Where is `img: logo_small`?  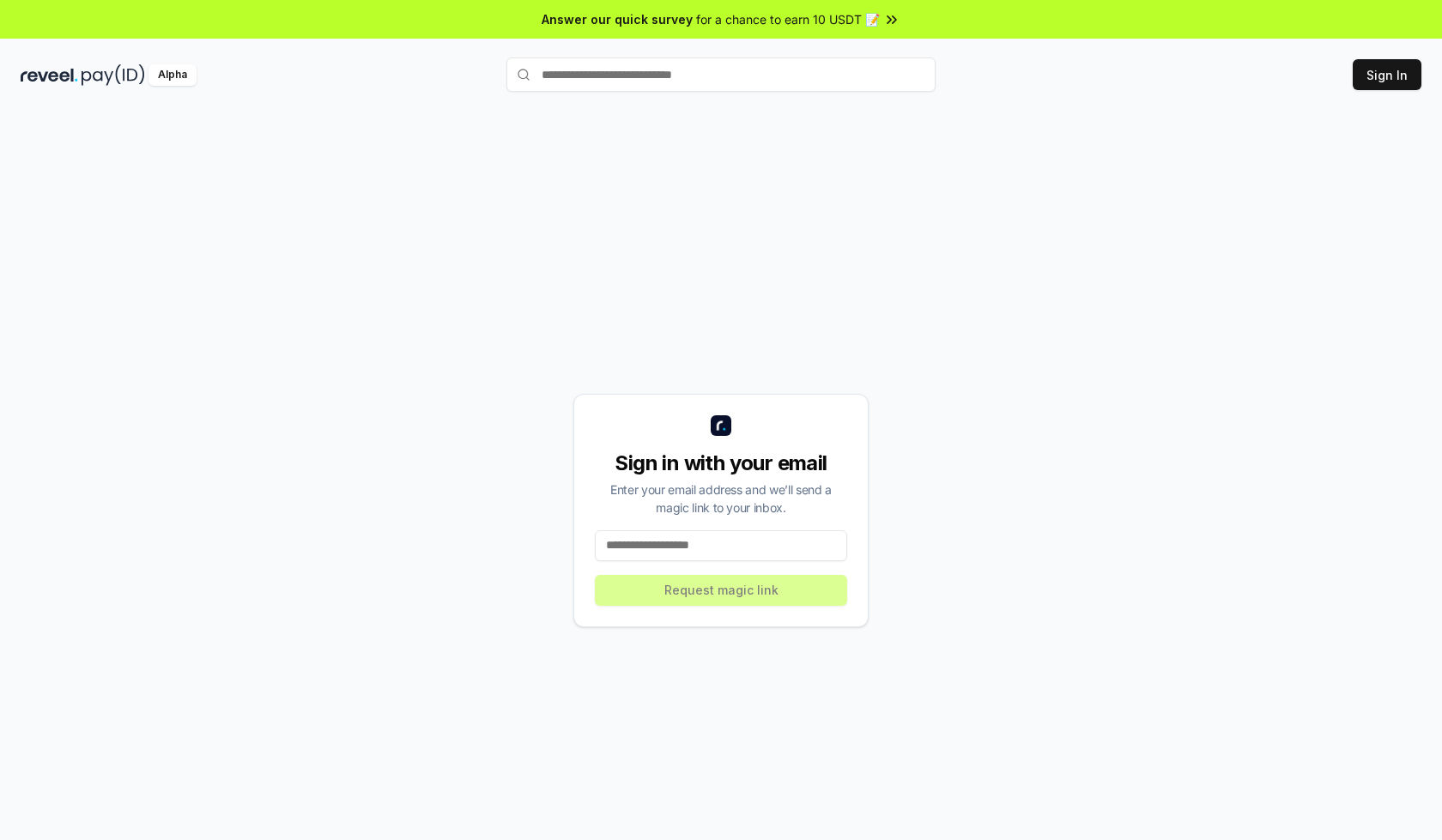 img: logo_small is located at coordinates (721, 426).